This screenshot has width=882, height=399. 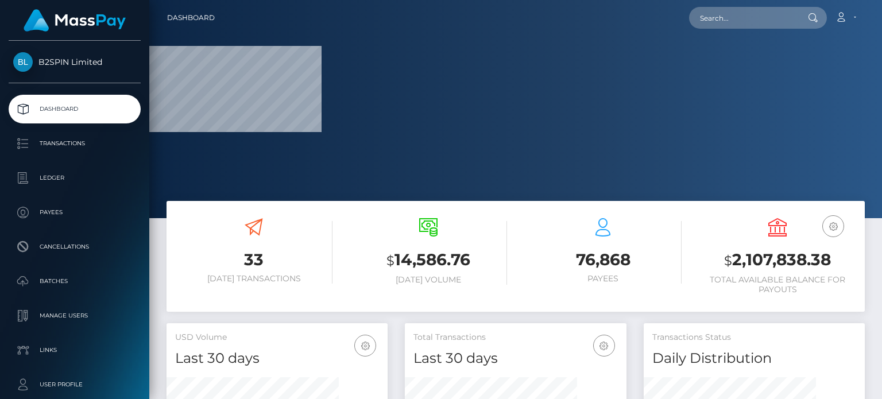 What do you see at coordinates (777, 285) in the screenshot?
I see `h6: Total Available Balance for Payouts` at bounding box center [777, 285].